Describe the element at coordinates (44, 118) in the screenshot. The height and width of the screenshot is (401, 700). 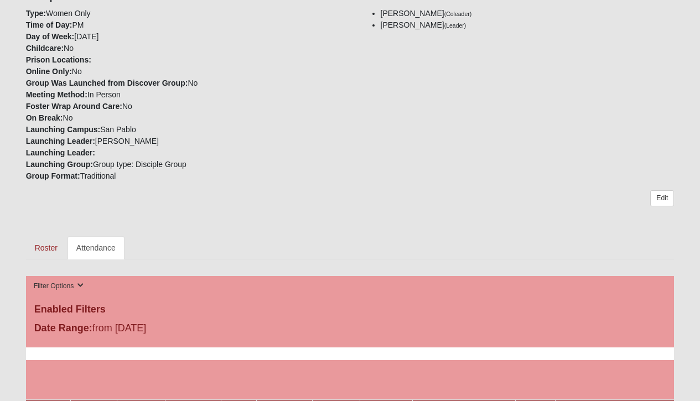
I see `strong: On Break:` at that location.